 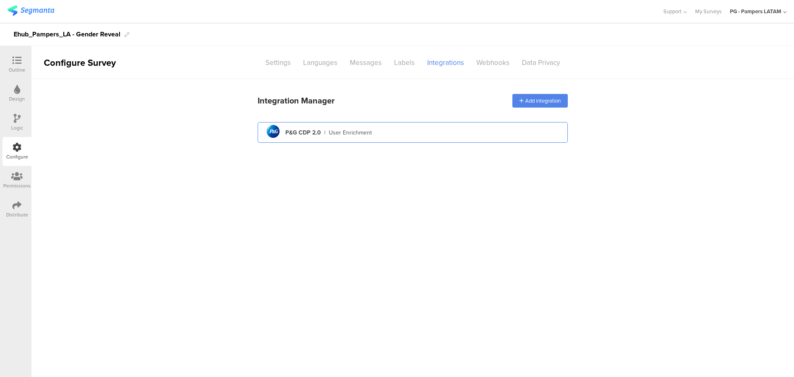 What do you see at coordinates (755, 11) in the screenshot?
I see `div: PG - Pampers LATAM` at bounding box center [755, 11].